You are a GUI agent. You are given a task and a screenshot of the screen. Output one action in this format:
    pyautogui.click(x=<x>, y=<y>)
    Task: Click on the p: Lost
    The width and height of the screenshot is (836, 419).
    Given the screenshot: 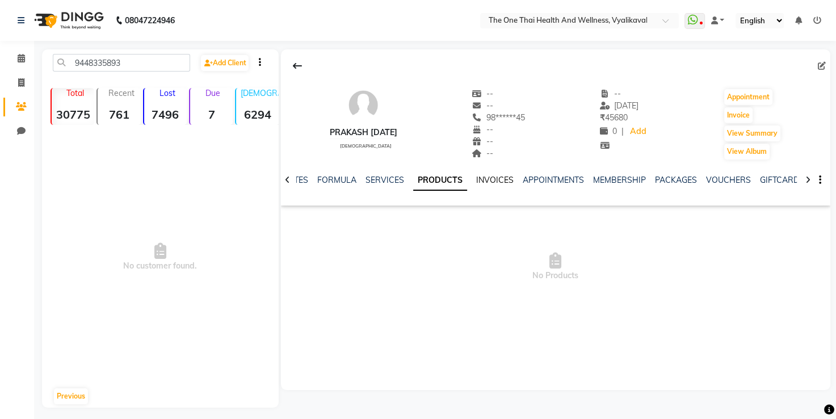 What is the action you would take?
    pyautogui.click(x=167, y=93)
    